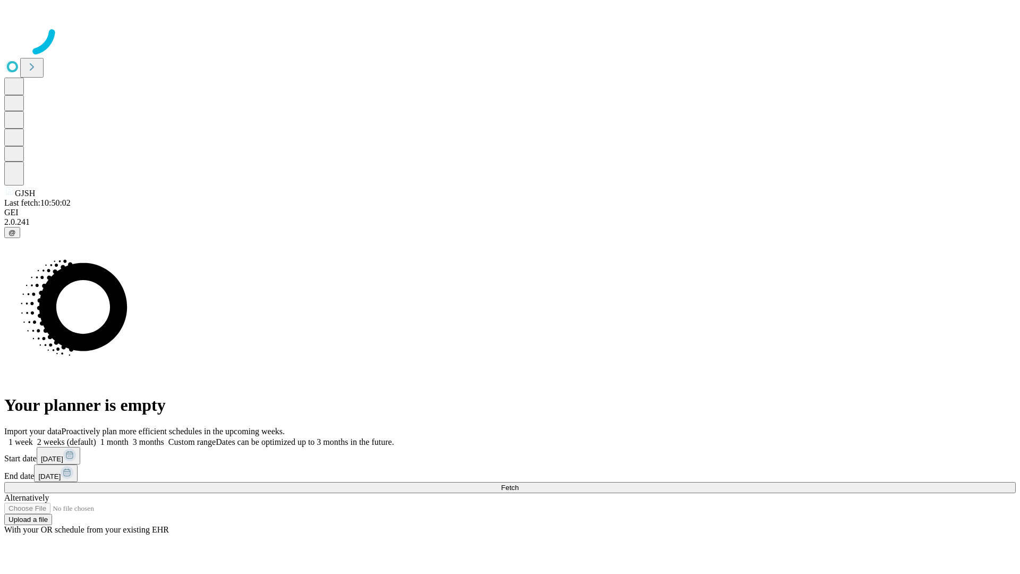 This screenshot has width=1020, height=574. I want to click on h1: Your planner is empty, so click(510, 405).